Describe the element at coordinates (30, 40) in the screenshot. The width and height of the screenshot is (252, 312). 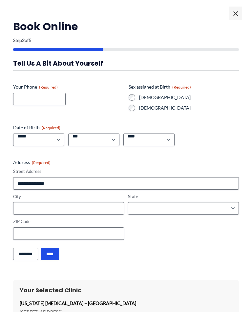
I see `span: 5` at that location.